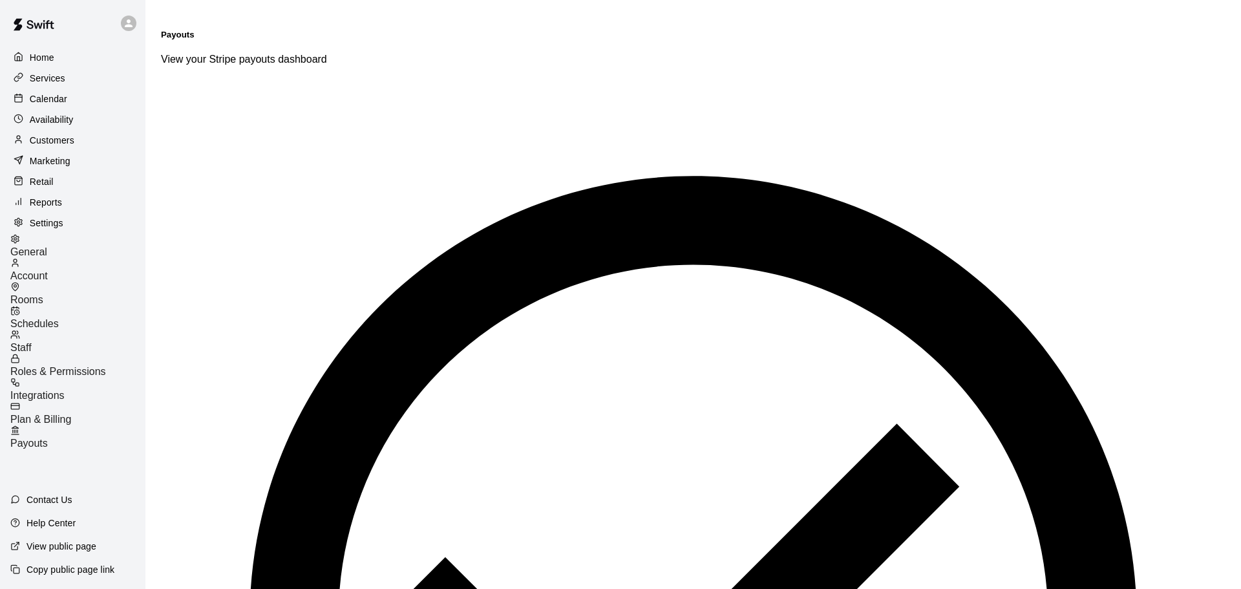  Describe the element at coordinates (78, 246) in the screenshot. I see `a: General` at that location.